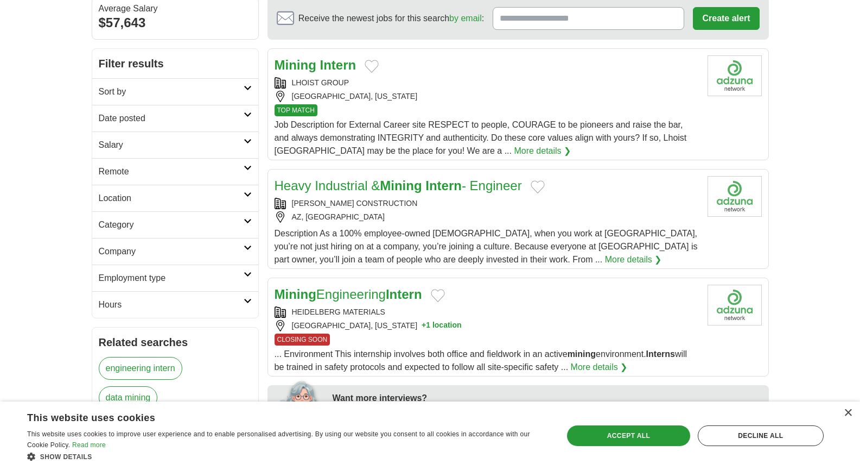  What do you see at coordinates (661, 353) in the screenshot?
I see `strong: Interns` at bounding box center [661, 353].